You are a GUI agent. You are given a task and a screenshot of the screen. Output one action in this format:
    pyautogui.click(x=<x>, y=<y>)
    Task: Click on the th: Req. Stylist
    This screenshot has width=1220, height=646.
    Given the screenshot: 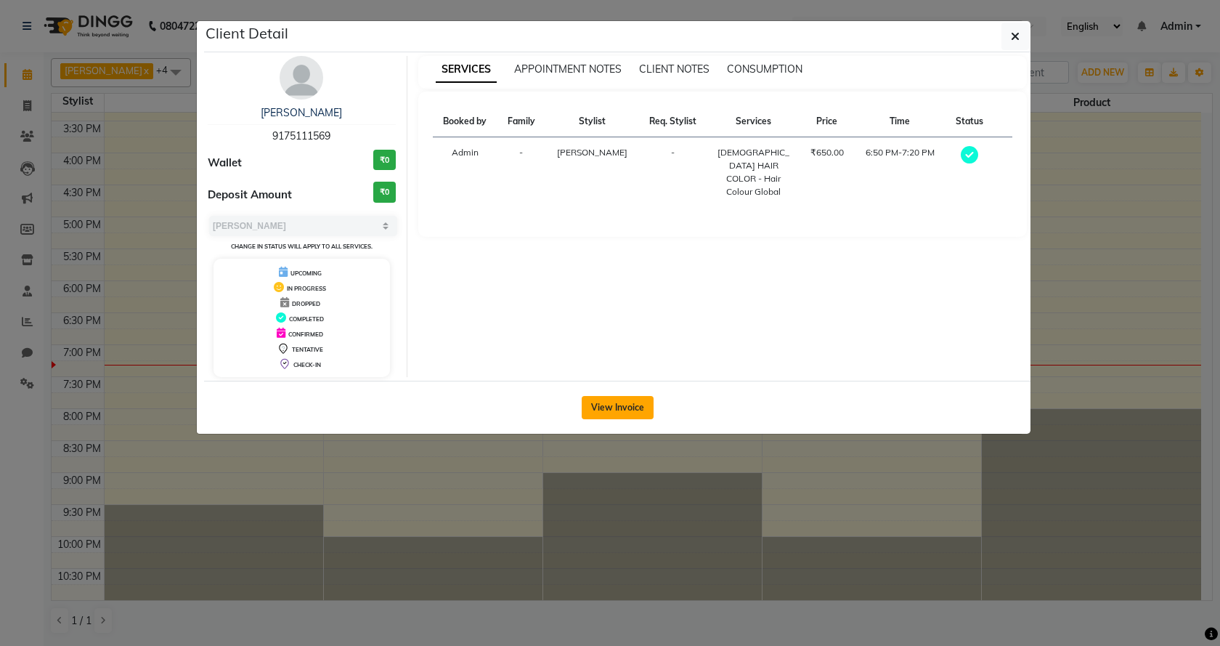 What is the action you would take?
    pyautogui.click(x=672, y=121)
    